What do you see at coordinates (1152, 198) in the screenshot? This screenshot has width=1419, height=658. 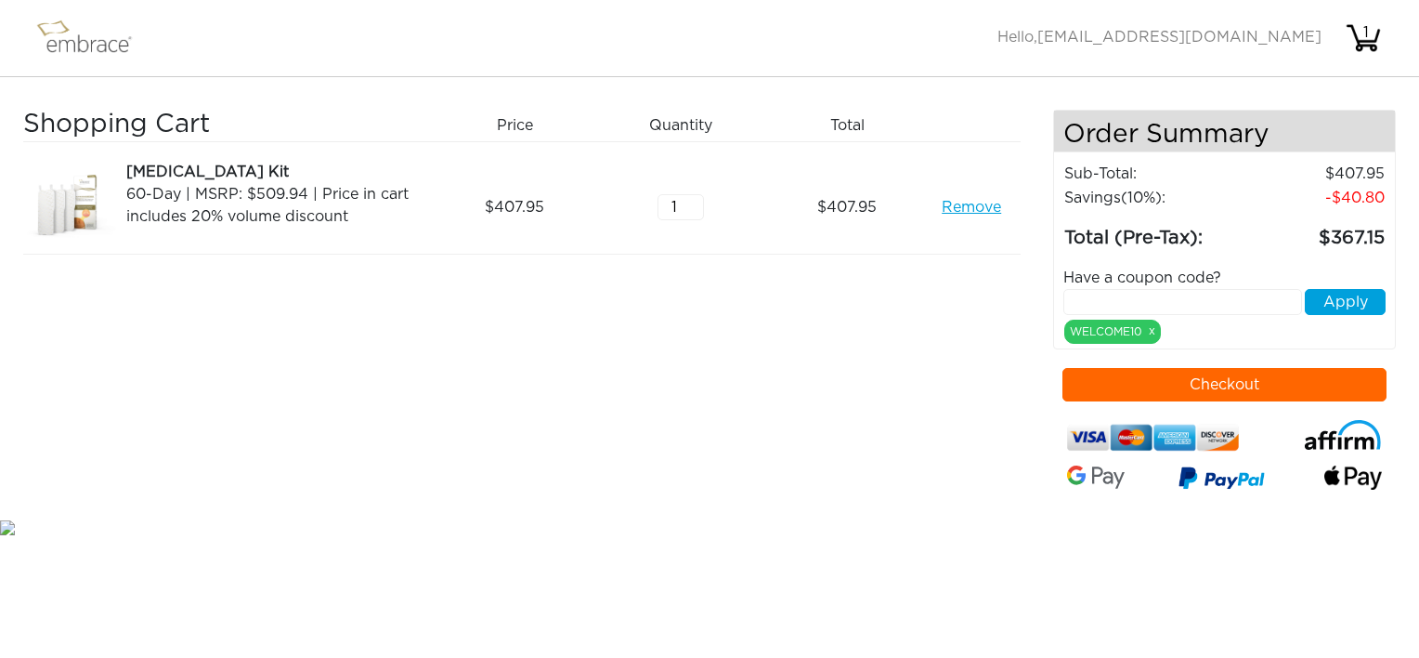 I see `td: Savings :` at bounding box center [1152, 198].